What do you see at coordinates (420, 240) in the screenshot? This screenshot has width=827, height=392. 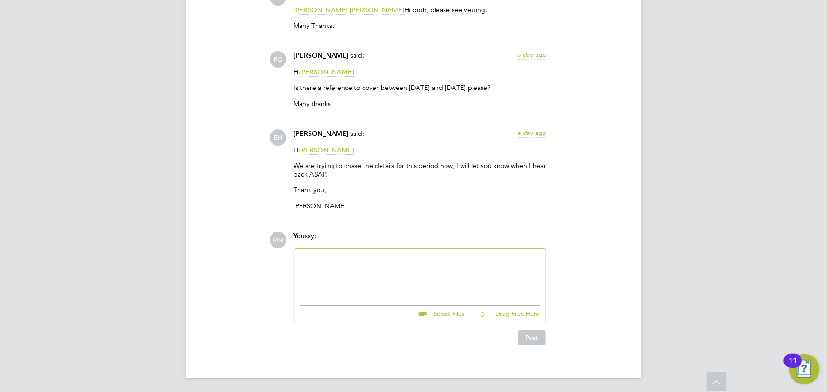 I see `div: say:` at bounding box center [420, 240].